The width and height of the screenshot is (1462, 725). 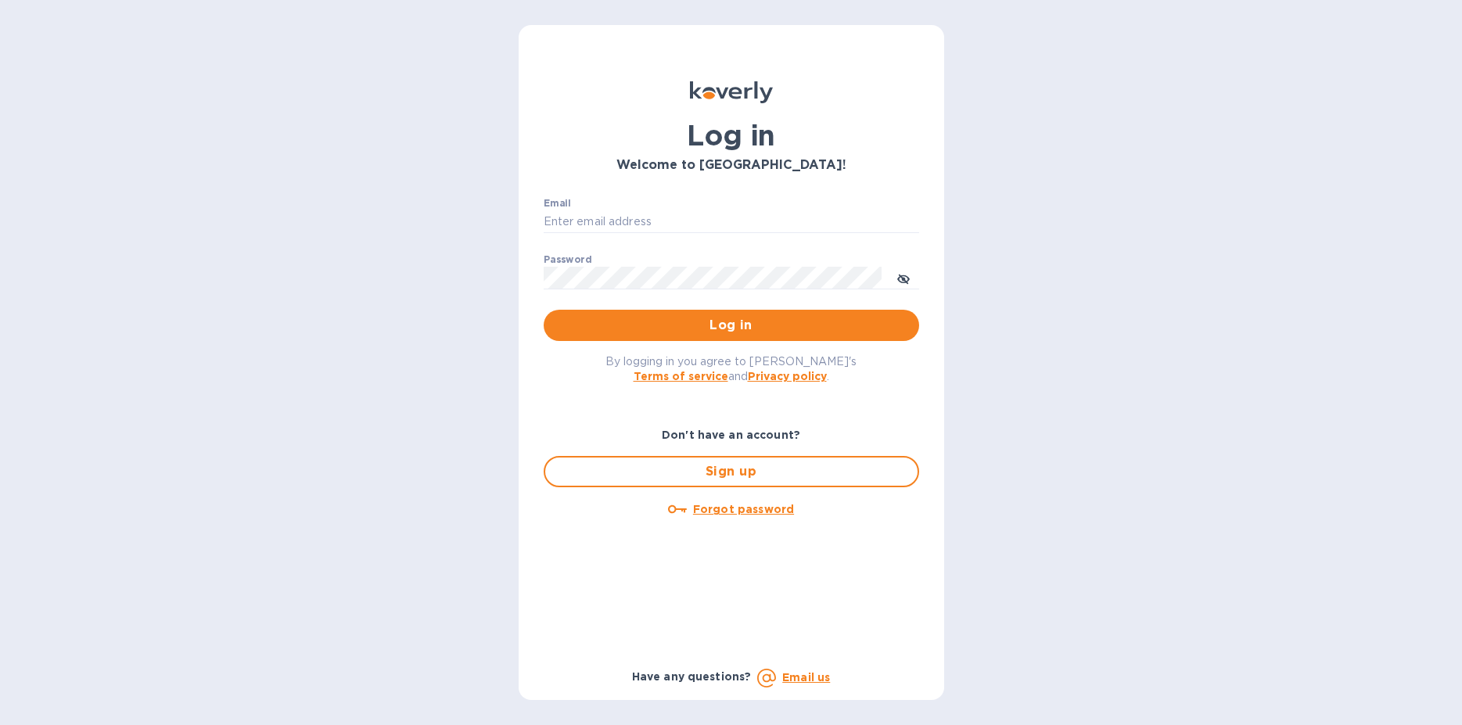 I want to click on input: Enter email address, so click(x=731, y=222).